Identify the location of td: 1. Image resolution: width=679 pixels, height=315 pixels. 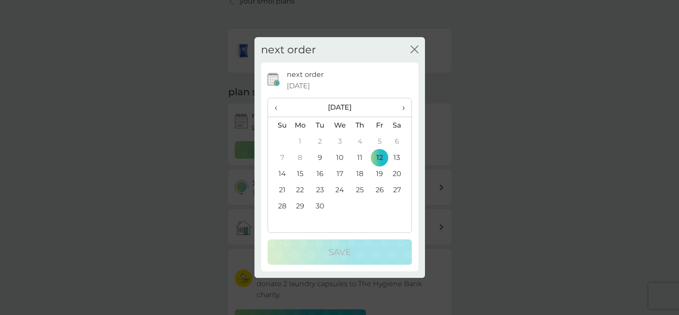
(300, 141).